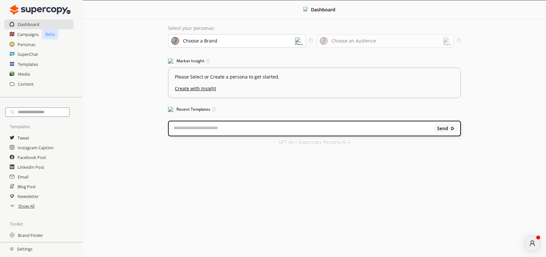  Describe the element at coordinates (314, 142) in the screenshot. I see `p: GPT 4o + Supercopy Persona-AI 3` at that location.